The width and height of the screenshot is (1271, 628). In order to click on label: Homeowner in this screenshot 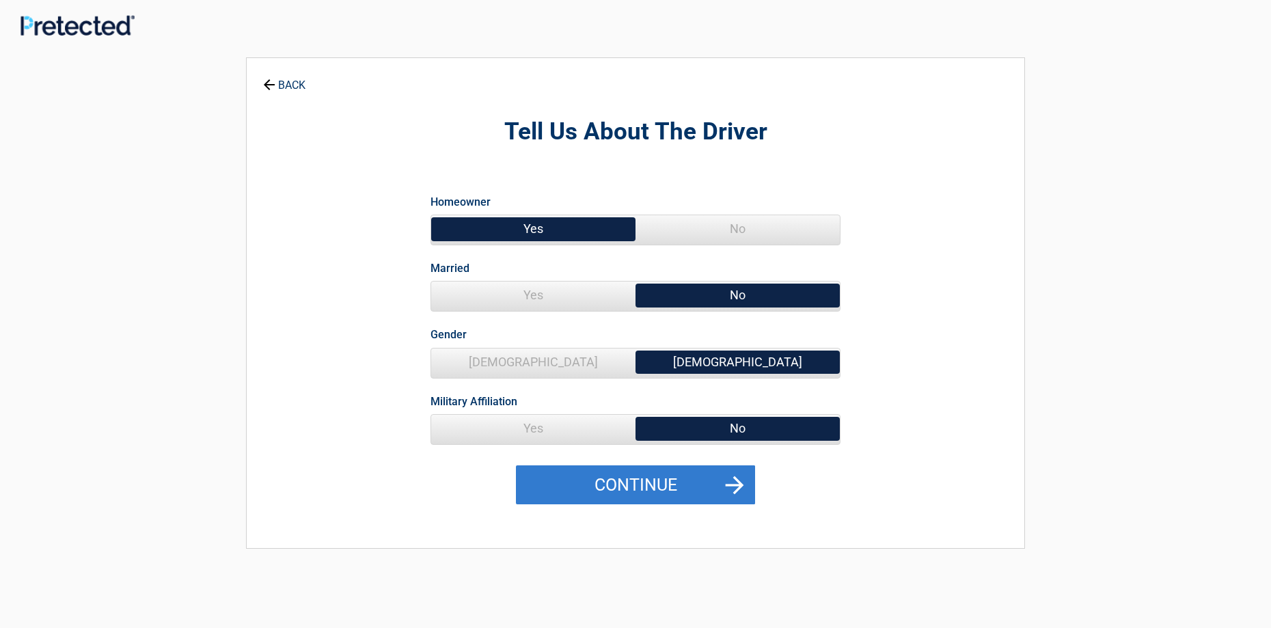, I will do `click(461, 202)`.